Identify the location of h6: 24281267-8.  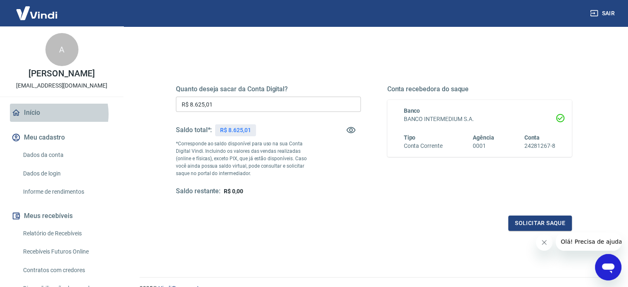
(539, 146).